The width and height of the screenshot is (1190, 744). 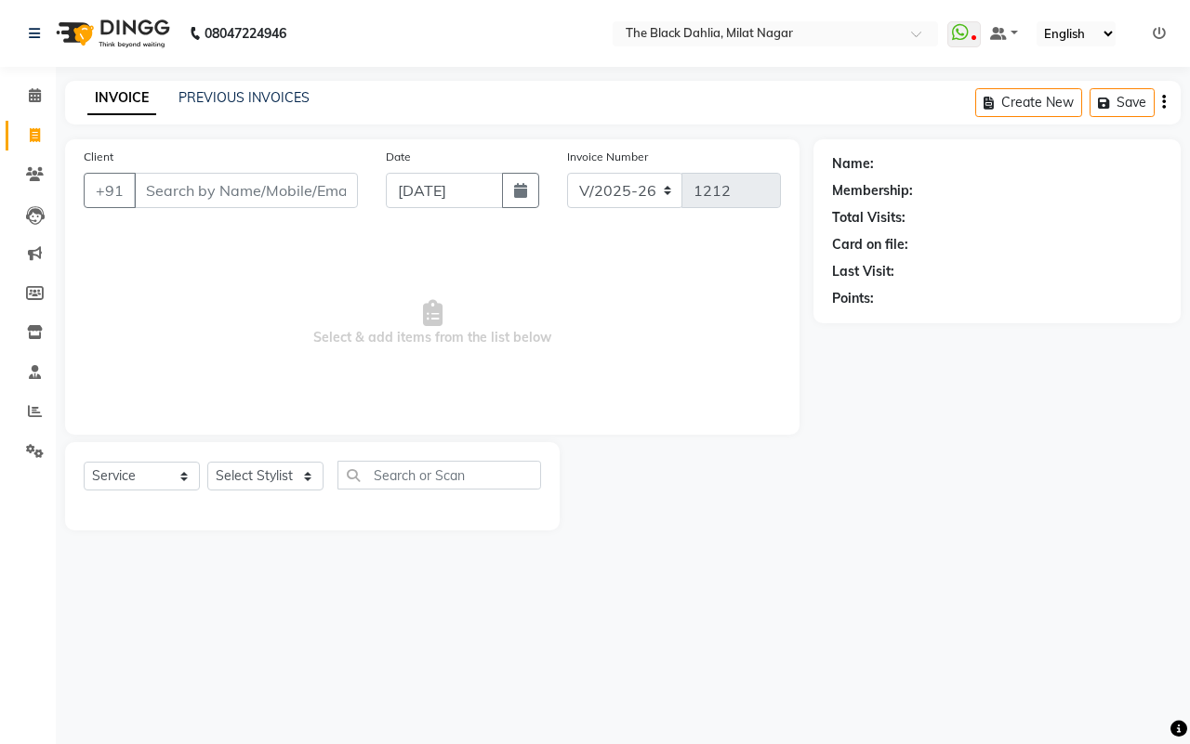 I want to click on span: Select & add items from the list below, so click(x=432, y=323).